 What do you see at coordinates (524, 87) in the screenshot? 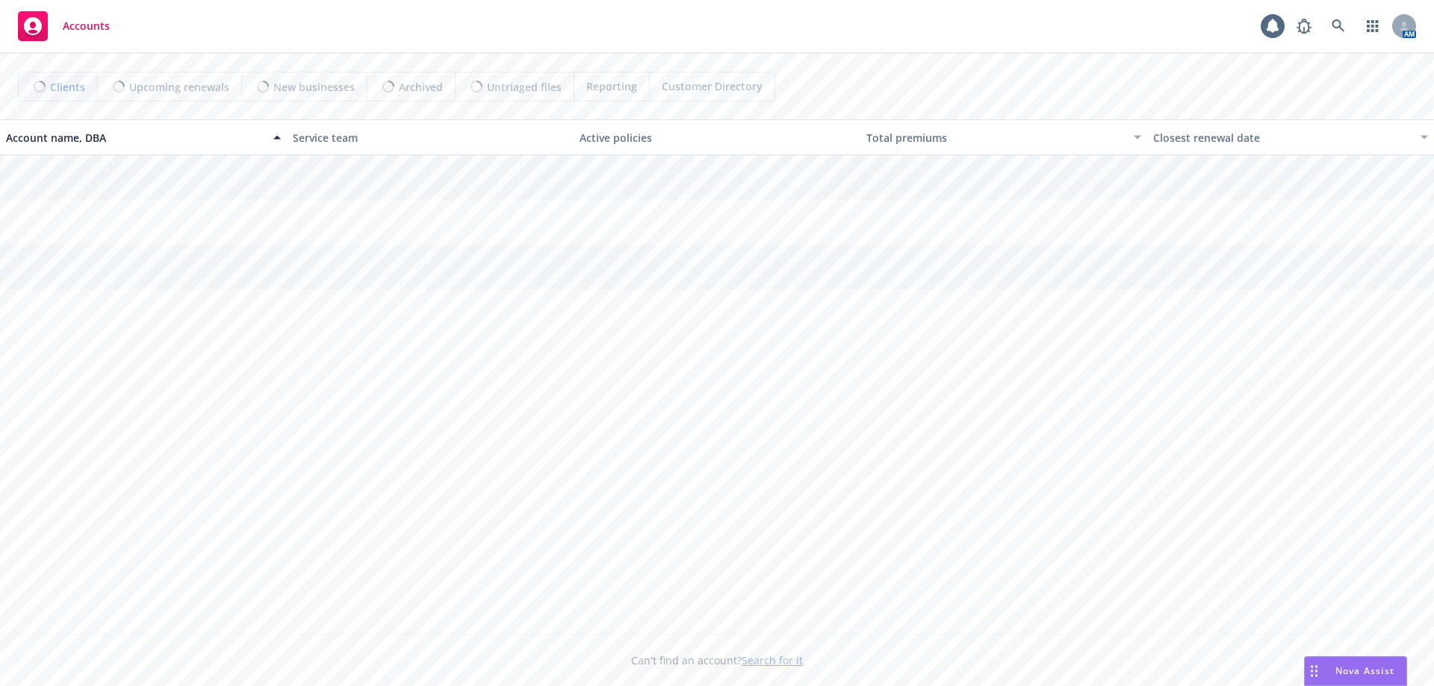
I see `span: Untriaged files` at bounding box center [524, 87].